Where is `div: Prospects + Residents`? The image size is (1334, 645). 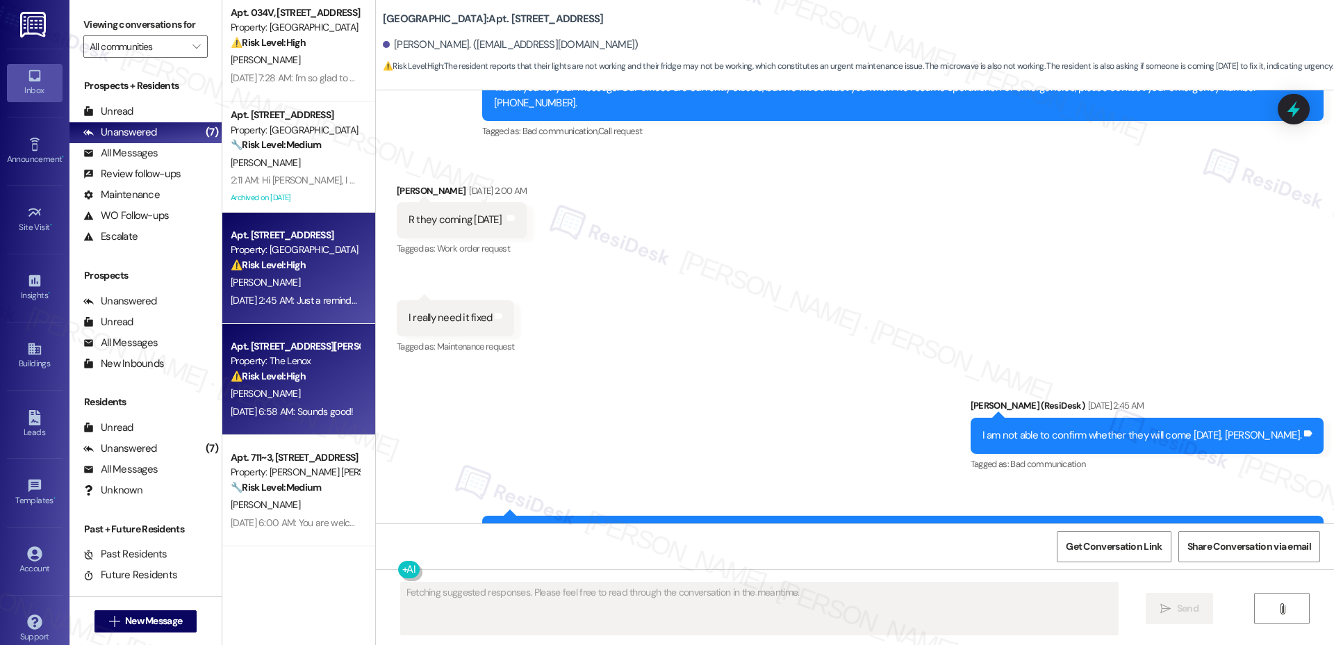 div: Prospects + Residents is located at coordinates (145, 85).